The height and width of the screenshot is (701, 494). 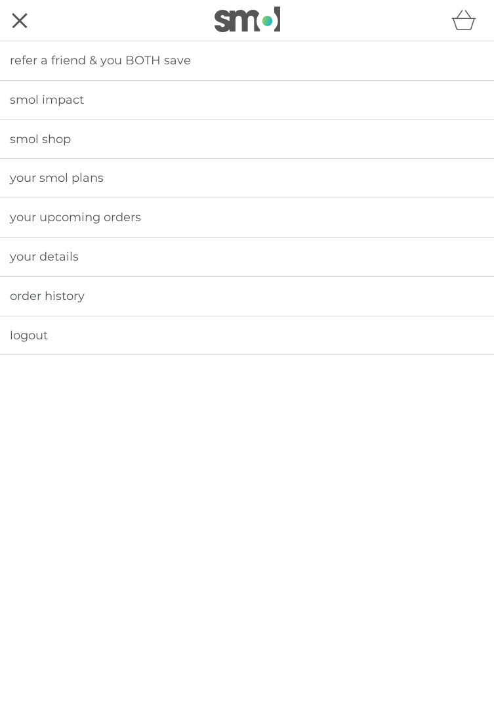 I want to click on span: your upcoming orders, so click(x=76, y=217).